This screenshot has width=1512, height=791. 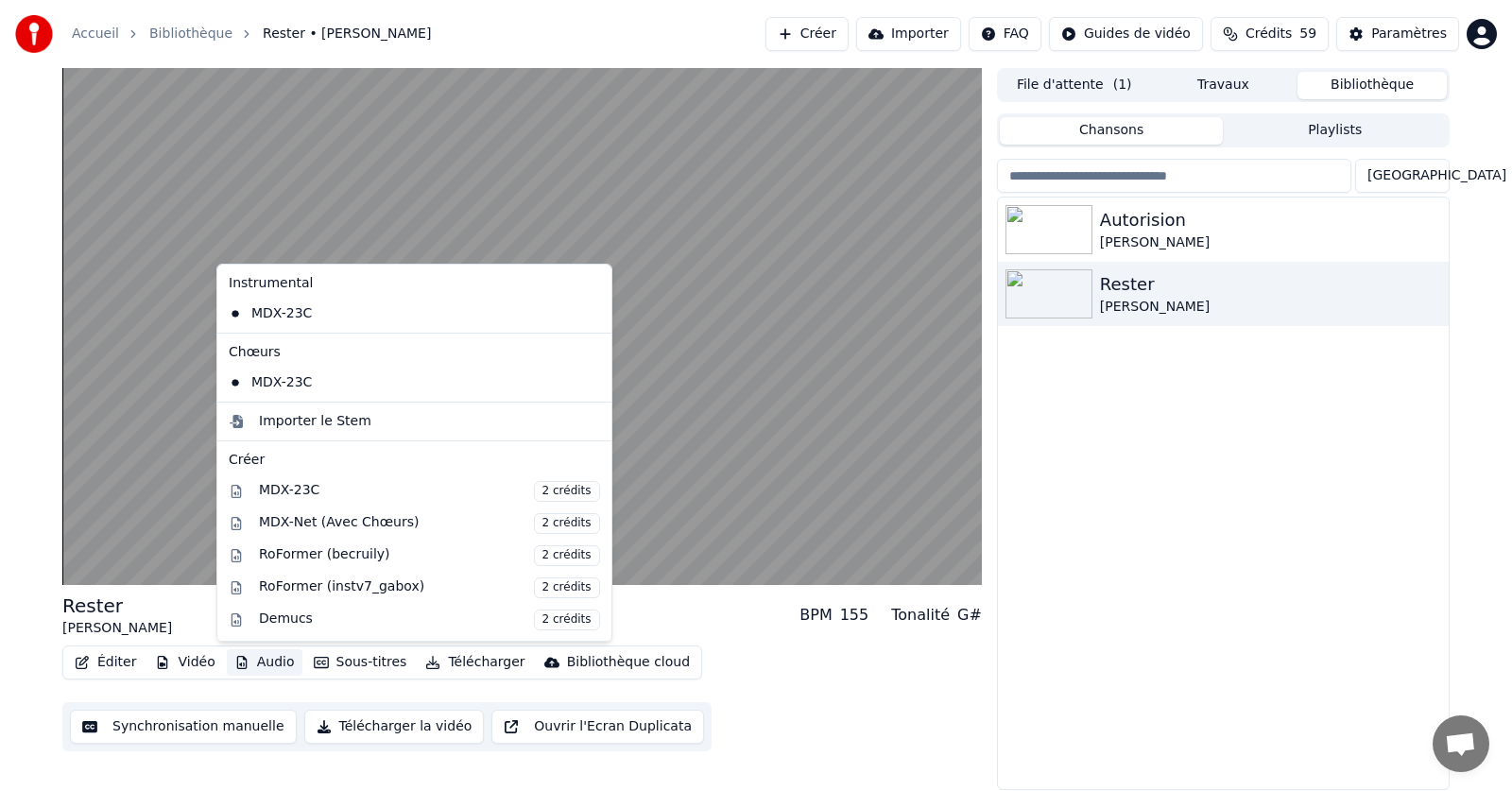 I want to click on button: Créer, so click(x=808, y=34).